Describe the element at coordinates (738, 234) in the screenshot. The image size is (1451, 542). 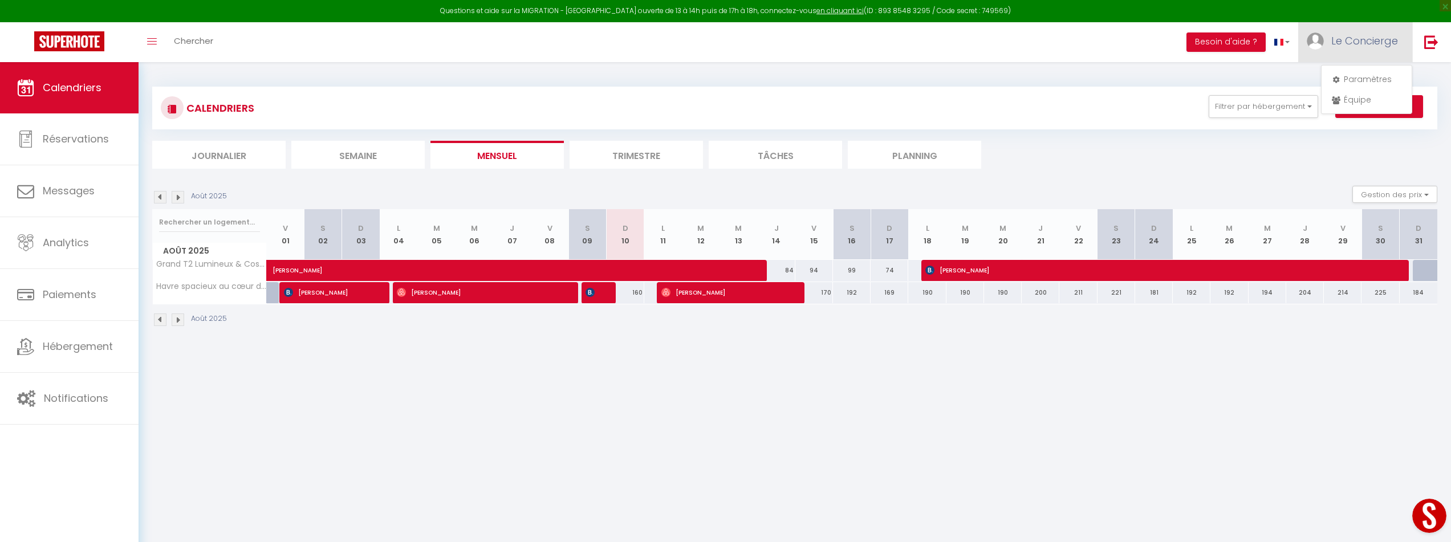
I see `th: 13` at that location.